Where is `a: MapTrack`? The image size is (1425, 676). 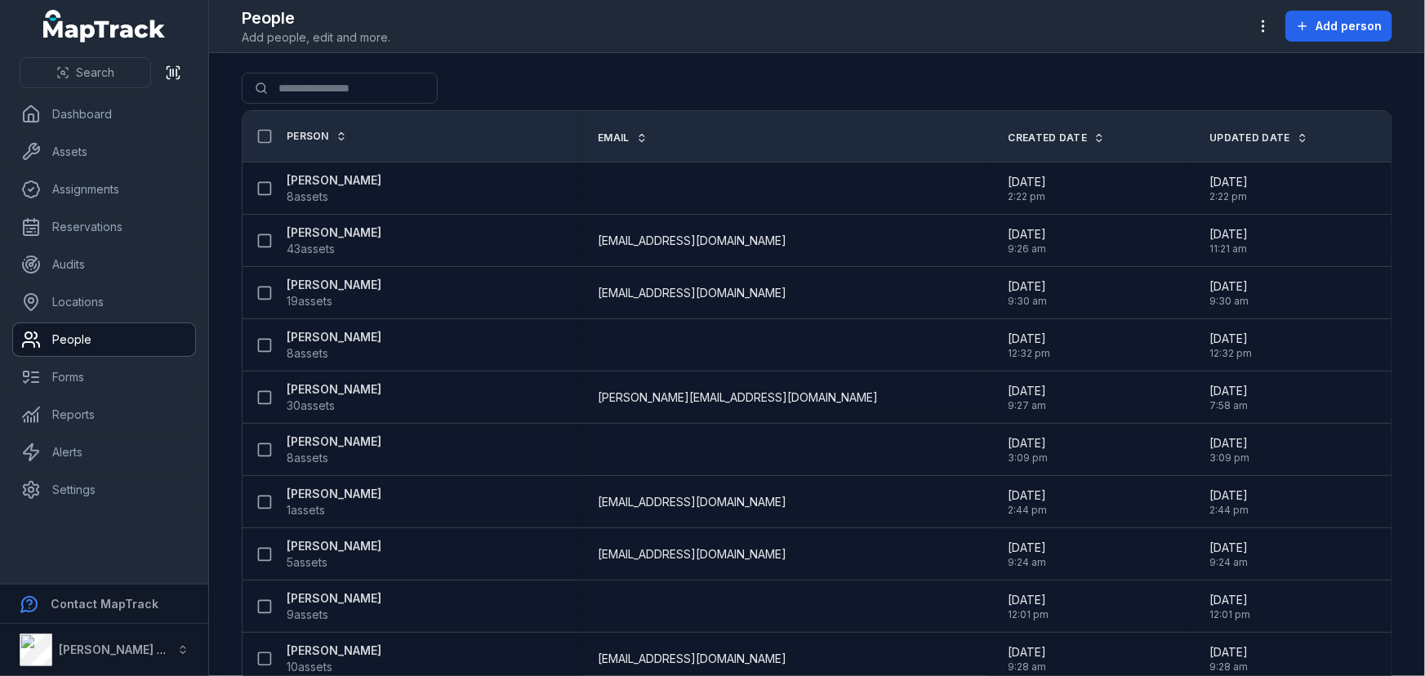 a: MapTrack is located at coordinates (105, 26).